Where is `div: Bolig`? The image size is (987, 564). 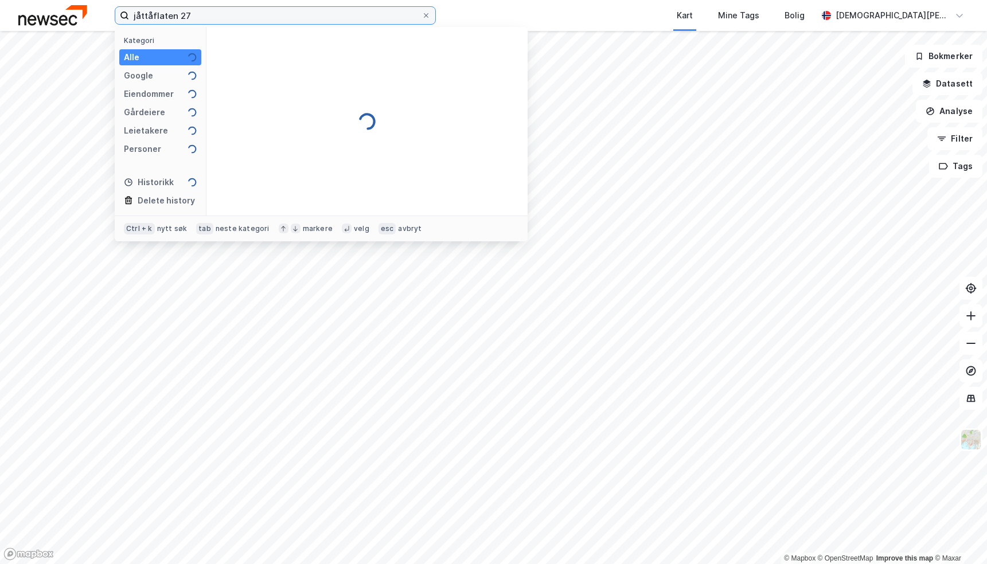
div: Bolig is located at coordinates (794, 15).